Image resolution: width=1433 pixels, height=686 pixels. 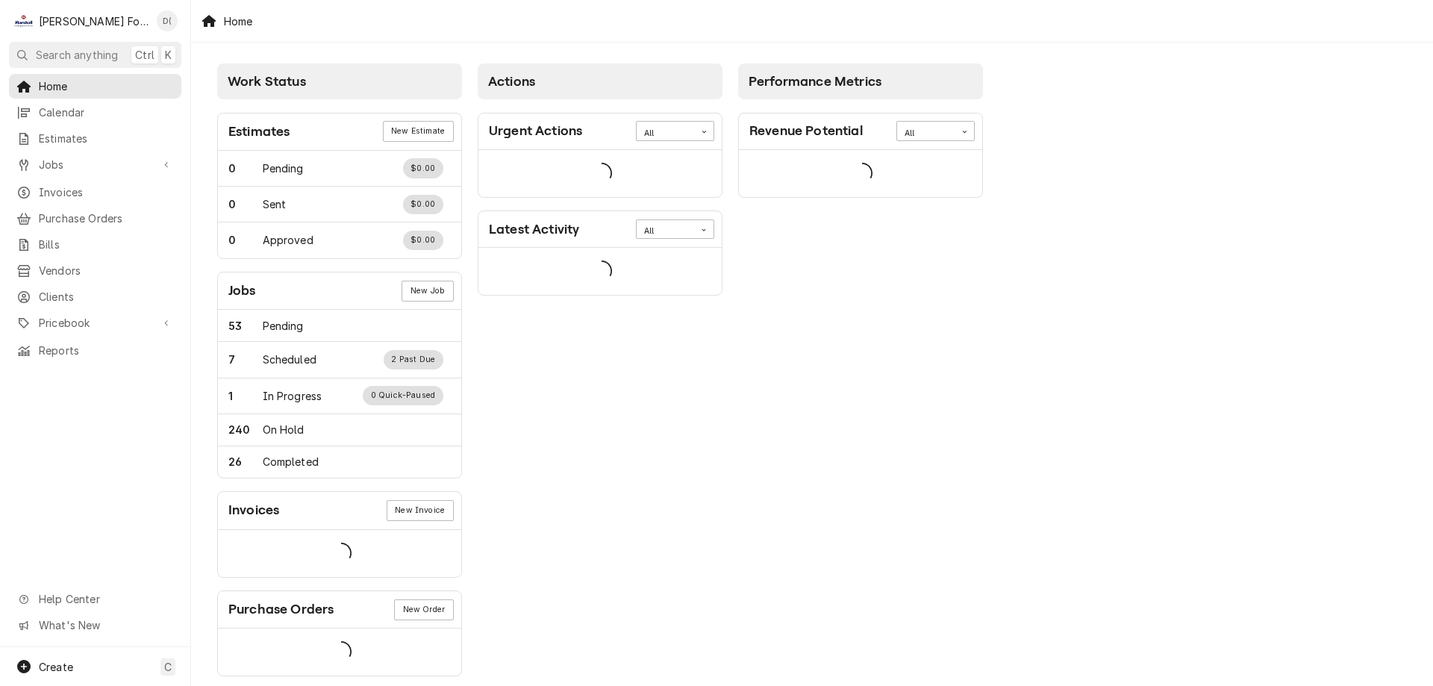 I want to click on span: Help Center, so click(x=105, y=599).